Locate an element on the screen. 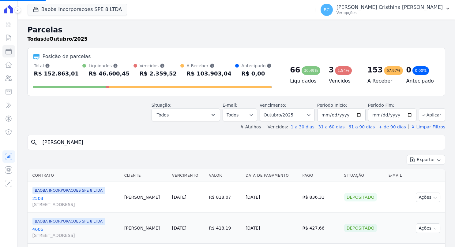 Image resolution: width=455 pixels, height=247 pixels. div: 0 is located at coordinates (409, 70).